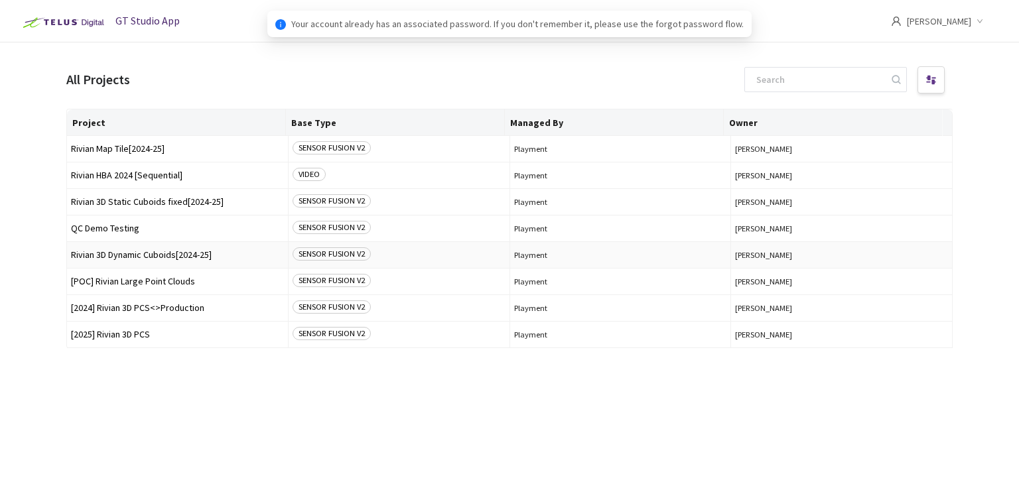 The image size is (1019, 484). What do you see at coordinates (177, 228) in the screenshot?
I see `span: QC Demo Testing` at bounding box center [177, 228].